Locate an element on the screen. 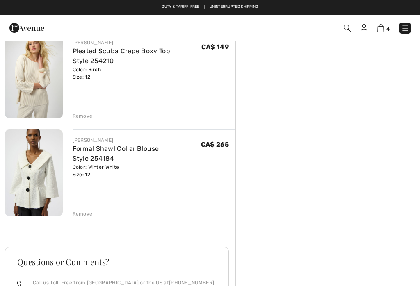  a: Formal Shawl Collar Blouse Style 254184 is located at coordinates (116, 153).